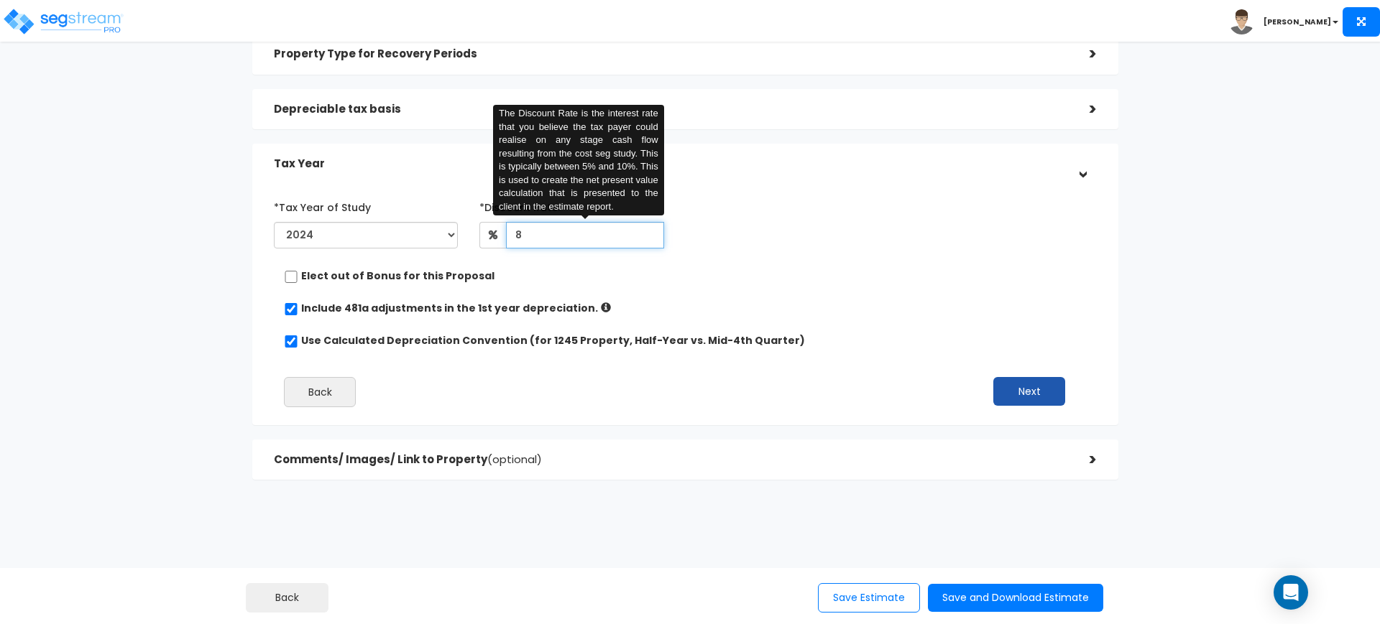  Describe the element at coordinates (869, 598) in the screenshot. I see `button: Save Estimate` at that location.